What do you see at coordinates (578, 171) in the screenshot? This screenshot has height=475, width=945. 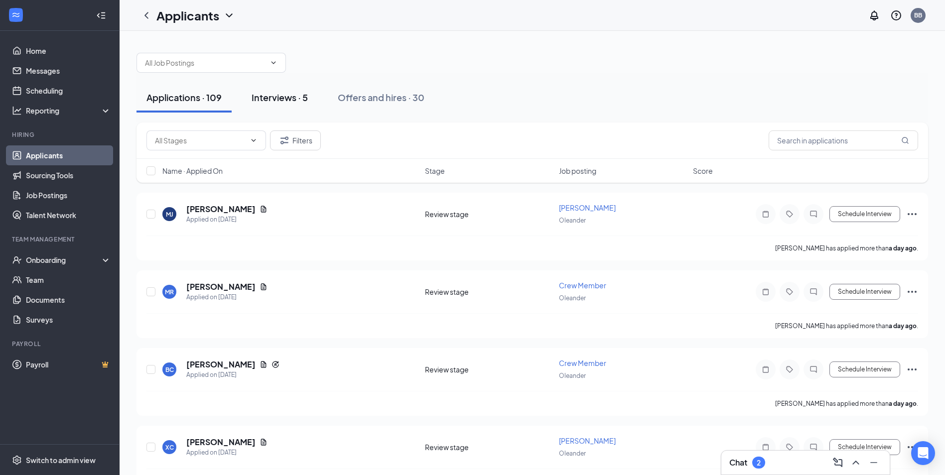 I see `span: Job posting` at bounding box center [578, 171].